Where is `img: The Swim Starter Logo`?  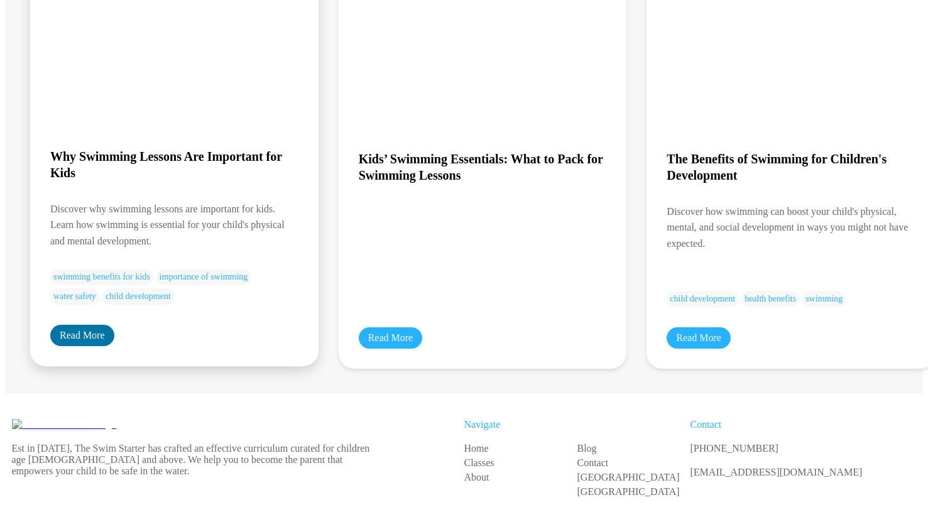
img: The Swim Starter Logo is located at coordinates (64, 425).